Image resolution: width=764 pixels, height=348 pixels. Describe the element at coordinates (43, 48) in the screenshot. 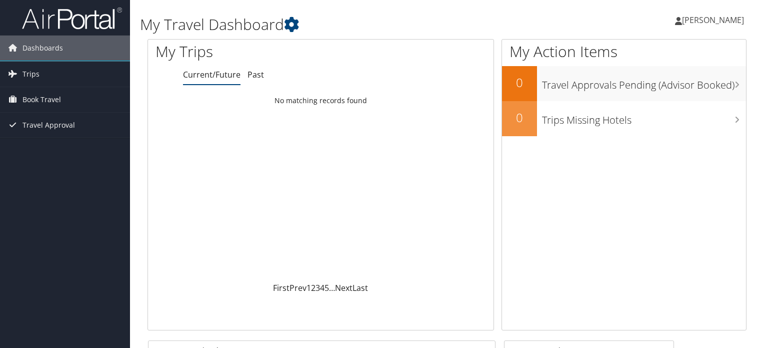

I see `span: Dashboards` at that location.